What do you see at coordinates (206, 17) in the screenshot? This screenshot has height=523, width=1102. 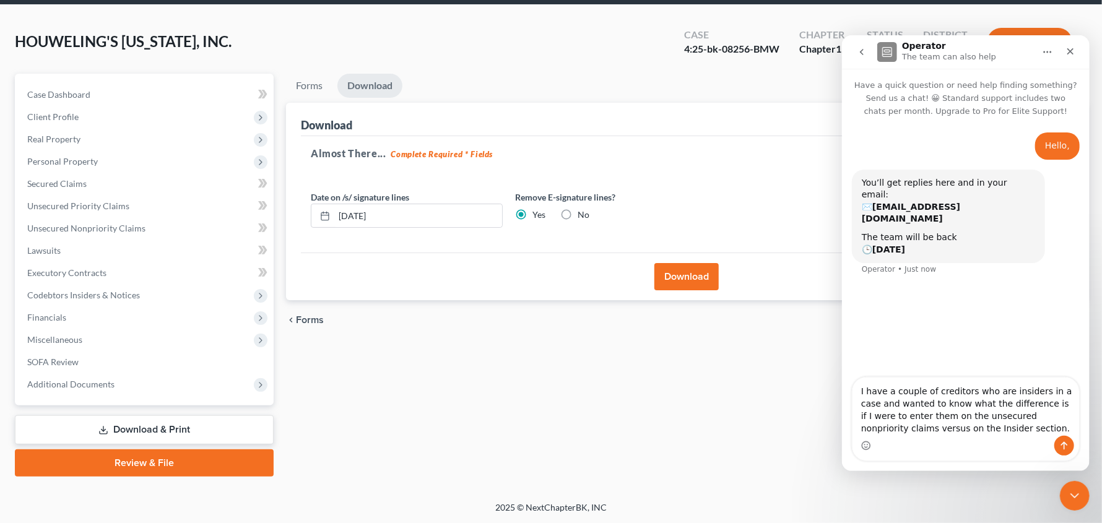 I see `button: Home` at bounding box center [206, 17].